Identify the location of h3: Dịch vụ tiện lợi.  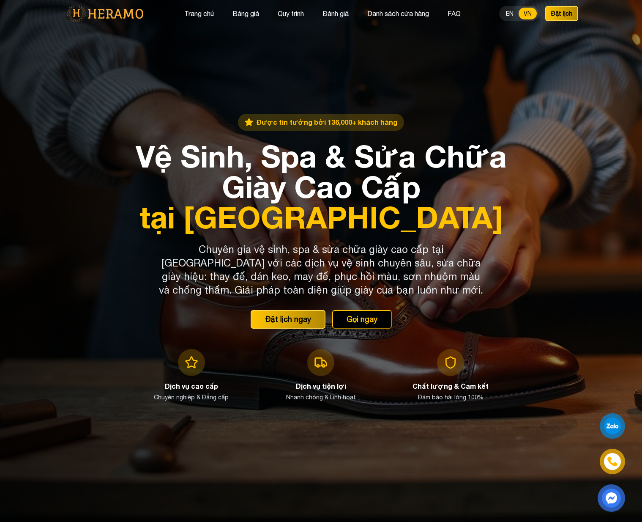
(321, 386).